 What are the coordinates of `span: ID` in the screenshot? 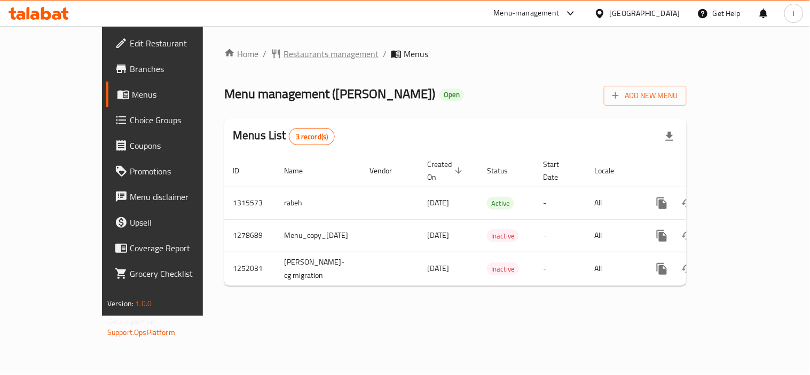 It's located at (243, 171).